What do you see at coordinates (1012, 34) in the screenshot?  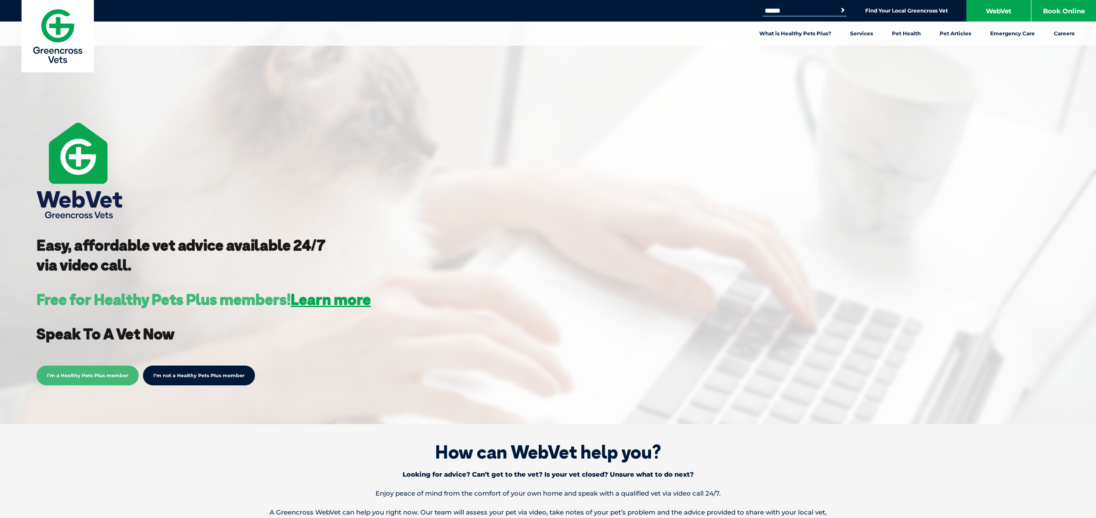 I see `a: Emergency Care` at bounding box center [1012, 34].